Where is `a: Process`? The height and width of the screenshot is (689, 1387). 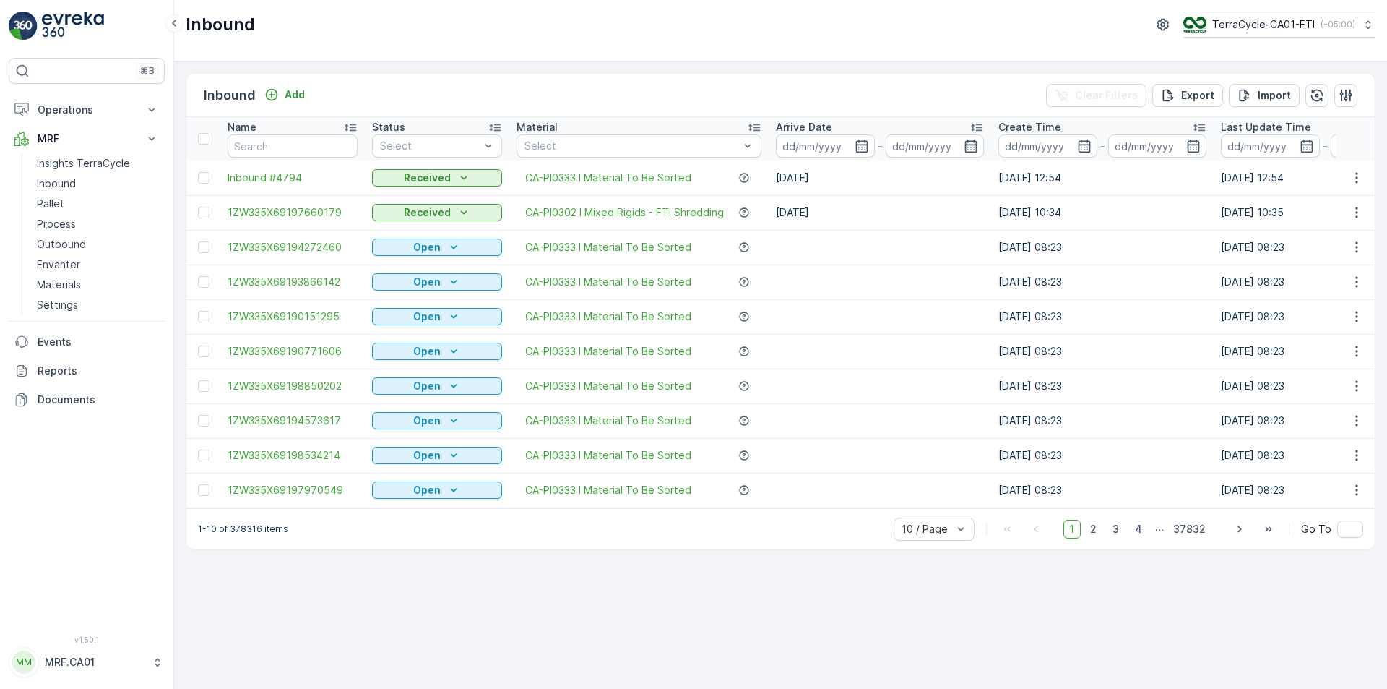
a: Process is located at coordinates (98, 224).